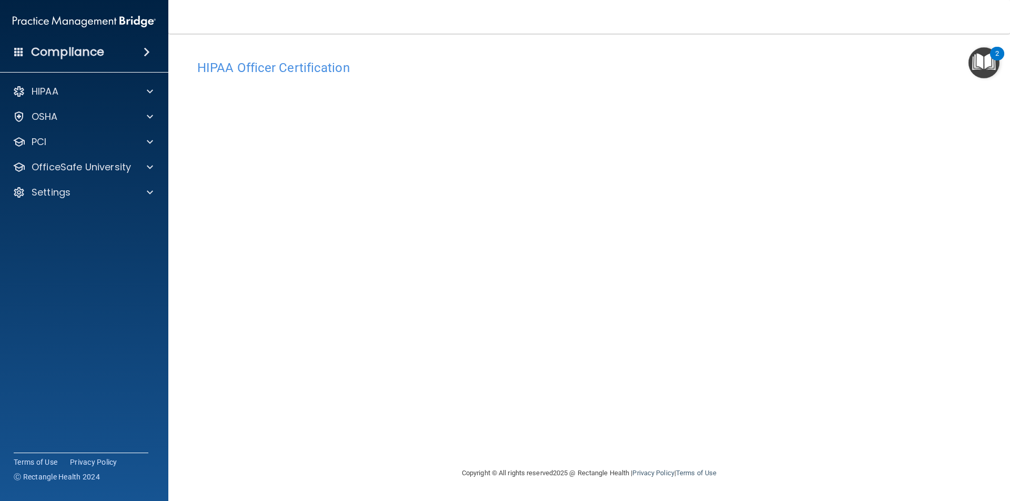  Describe the element at coordinates (589, 68) in the screenshot. I see `h4: HIPAA Officer Certification` at that location.